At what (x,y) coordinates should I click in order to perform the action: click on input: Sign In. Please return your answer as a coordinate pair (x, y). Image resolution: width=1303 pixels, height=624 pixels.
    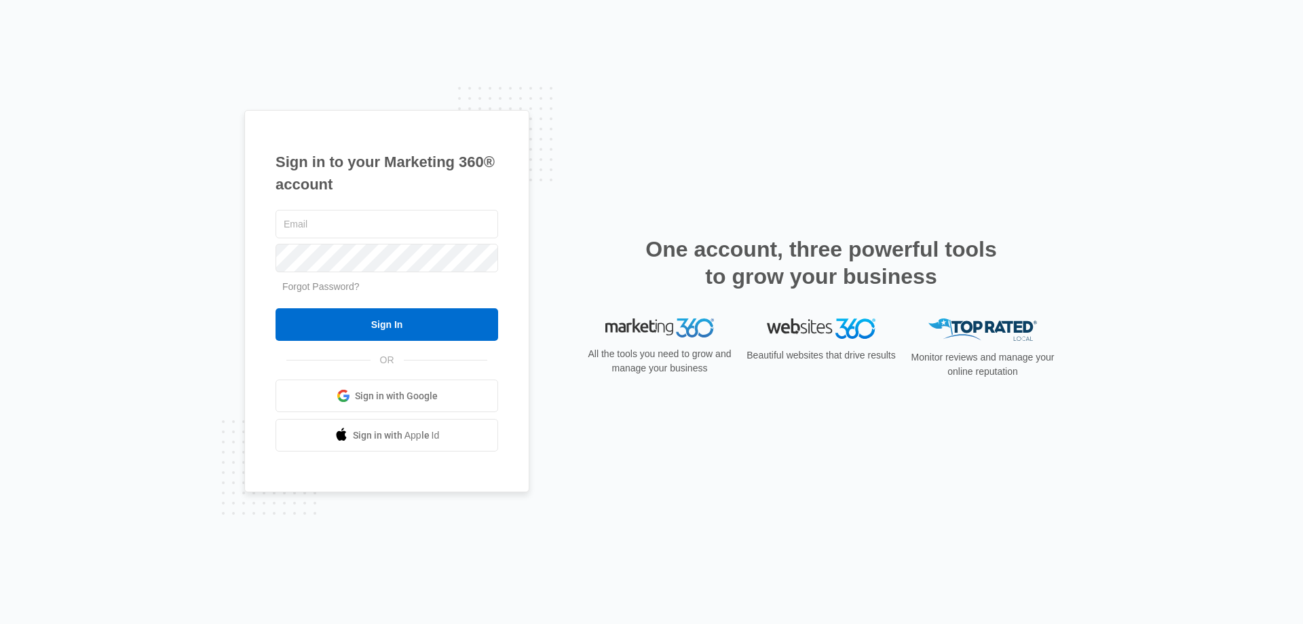
    Looking at the image, I should click on (387, 324).